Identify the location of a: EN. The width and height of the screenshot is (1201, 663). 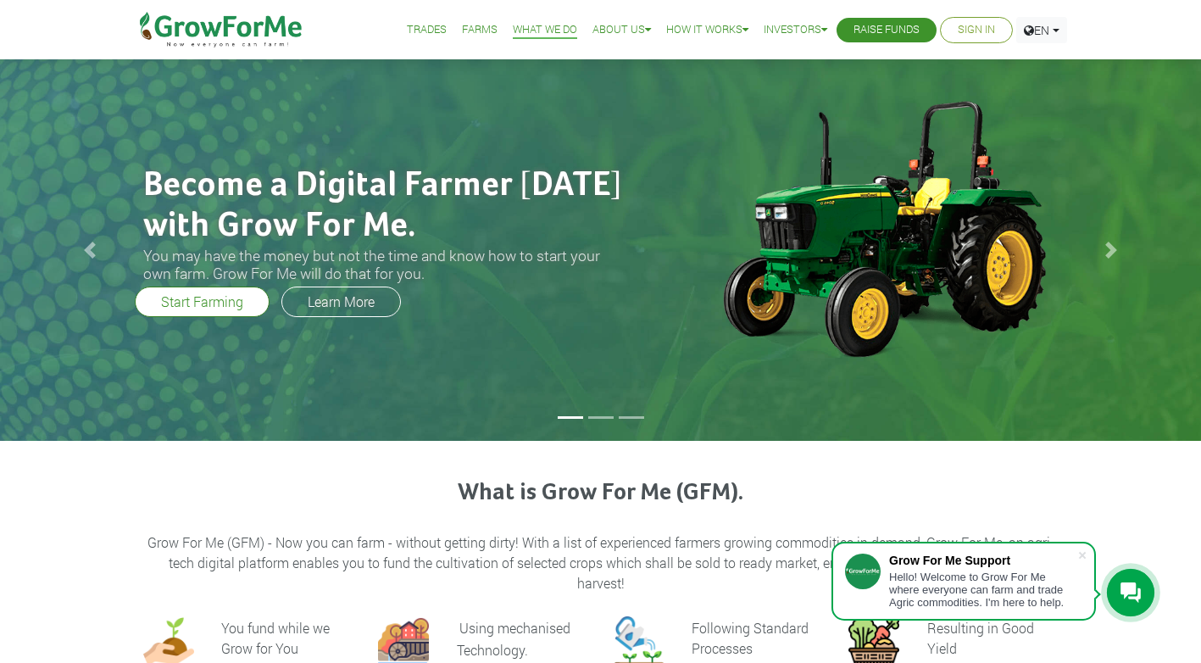
(1042, 30).